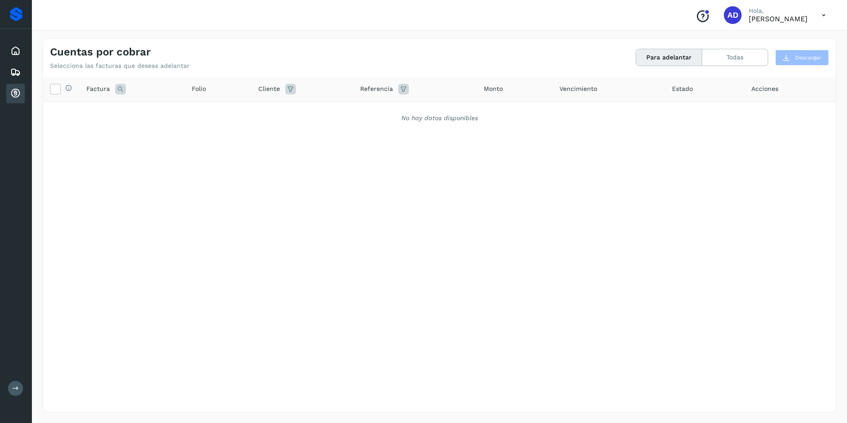 The image size is (847, 423). Describe the element at coordinates (578, 89) in the screenshot. I see `span: Vencimiento` at that location.